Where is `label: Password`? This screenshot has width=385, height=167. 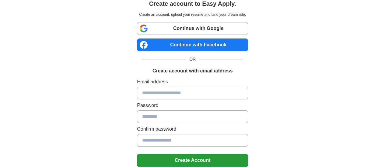
label: Password is located at coordinates (192, 106).